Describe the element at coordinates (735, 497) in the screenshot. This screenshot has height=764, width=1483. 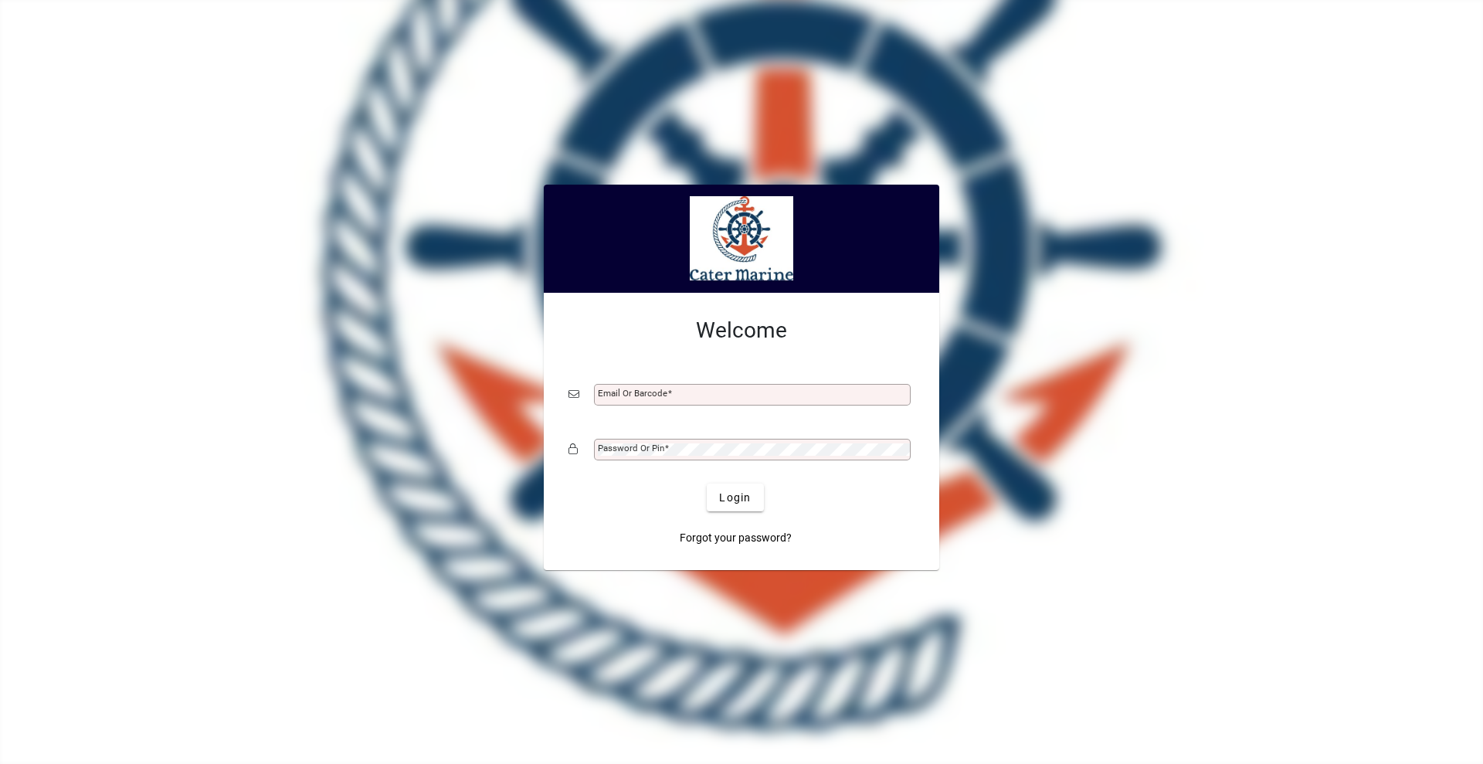
I see `button: Login` at that location.